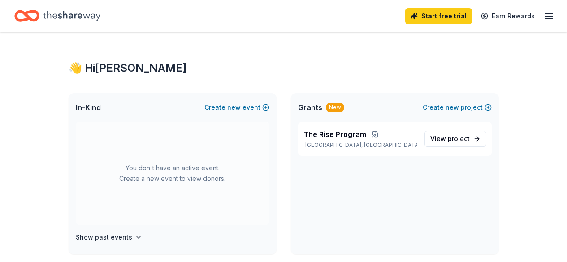  What do you see at coordinates (88, 108) in the screenshot?
I see `span: In-Kind` at bounding box center [88, 108].